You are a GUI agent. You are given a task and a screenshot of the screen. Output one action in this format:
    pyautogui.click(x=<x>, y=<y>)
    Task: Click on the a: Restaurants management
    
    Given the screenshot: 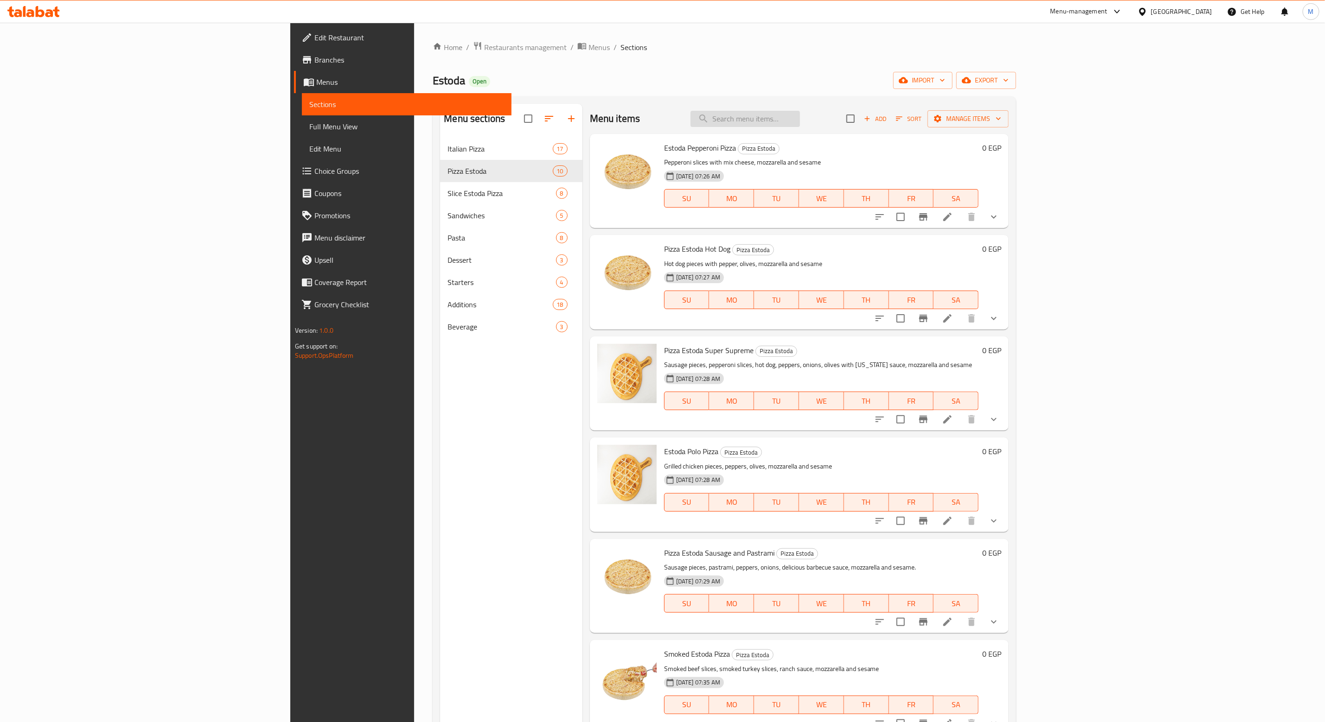 What is the action you would take?
    pyautogui.click(x=520, y=47)
    